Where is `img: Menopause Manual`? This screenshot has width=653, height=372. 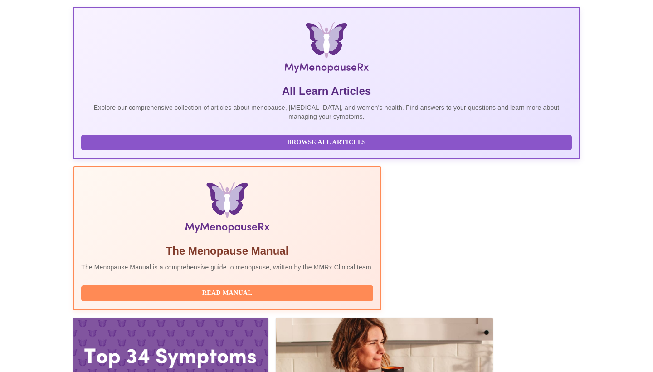
img: Menopause Manual is located at coordinates (227, 209).